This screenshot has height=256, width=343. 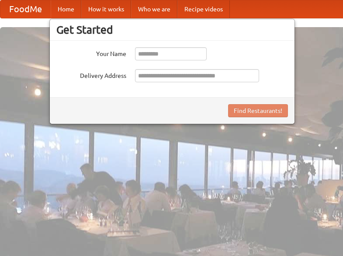 What do you see at coordinates (91, 52) in the screenshot?
I see `label: Your Name` at bounding box center [91, 52].